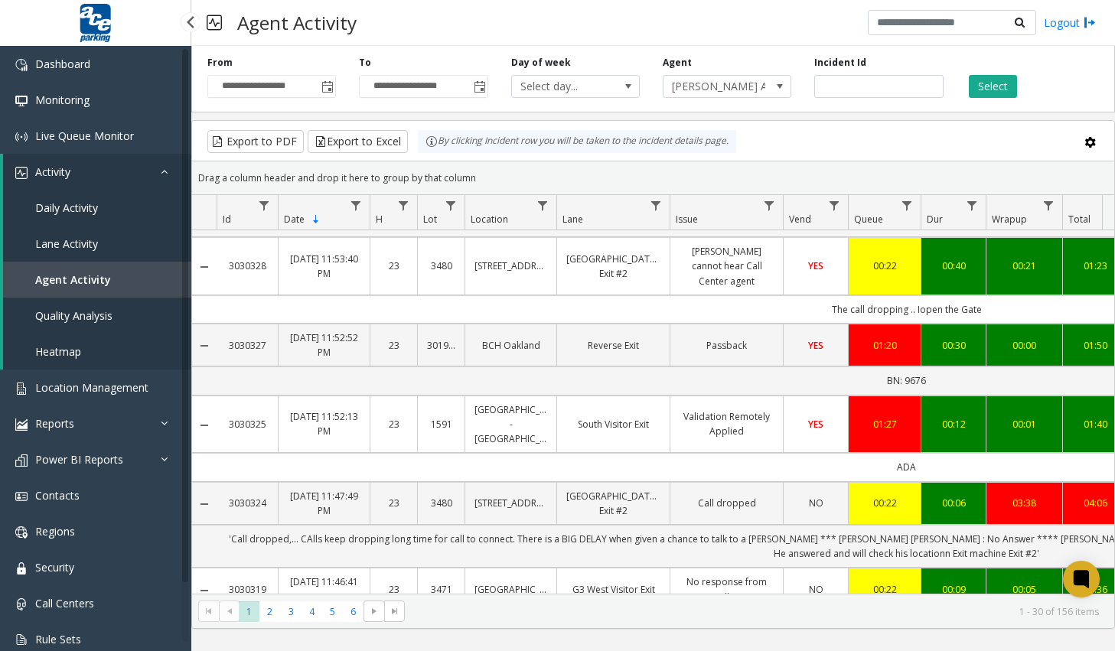 The height and width of the screenshot is (651, 1115). I want to click on a: YES, so click(816, 345).